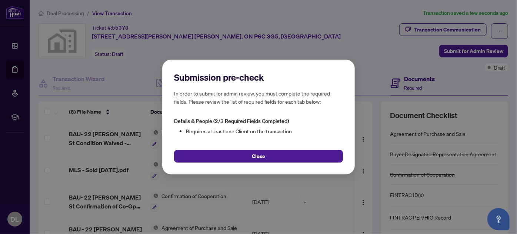  Describe the element at coordinates (258, 77) in the screenshot. I see `h2: Submission pre-check` at that location.